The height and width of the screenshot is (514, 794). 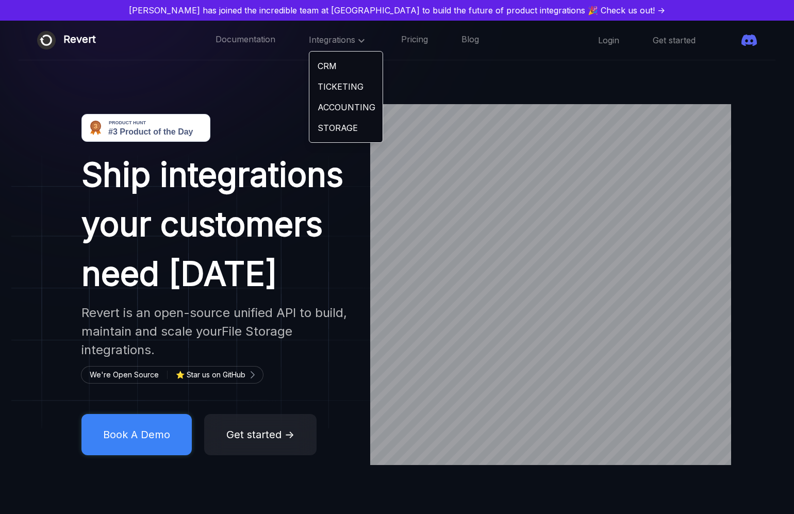 What do you see at coordinates (197, 292) in the screenshot?
I see `img: image` at bounding box center [197, 292].